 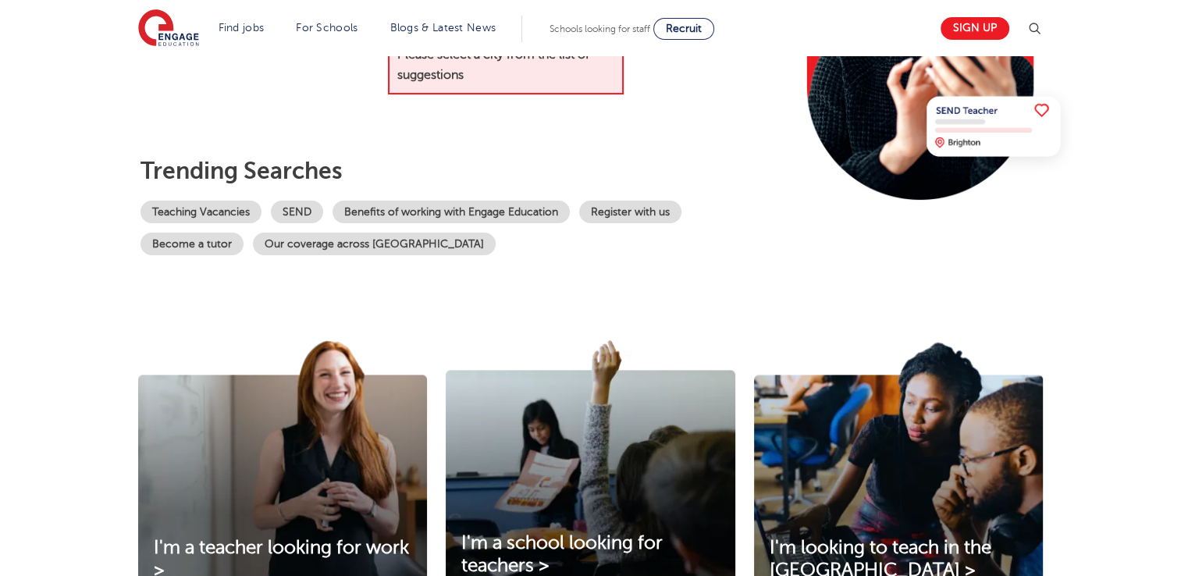 What do you see at coordinates (169, 29) in the screenshot?
I see `img: Engage Education` at bounding box center [169, 29].